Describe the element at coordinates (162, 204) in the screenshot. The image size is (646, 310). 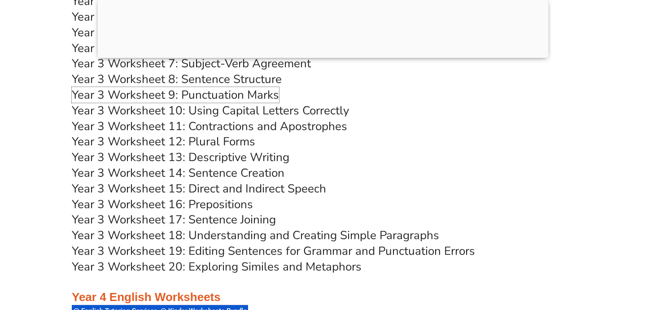
I see `a: Year 3 Worksheet 16: Prepositions` at that location.